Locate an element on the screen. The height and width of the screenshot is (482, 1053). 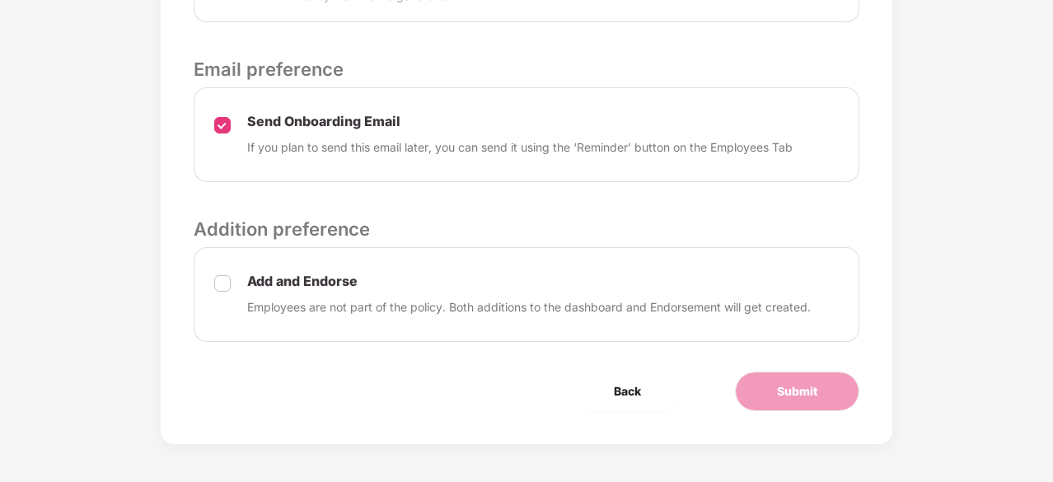
p: Employees are not part of the policy. Both additions to the dashboard and Endorsement will get cr... is located at coordinates (529, 307).